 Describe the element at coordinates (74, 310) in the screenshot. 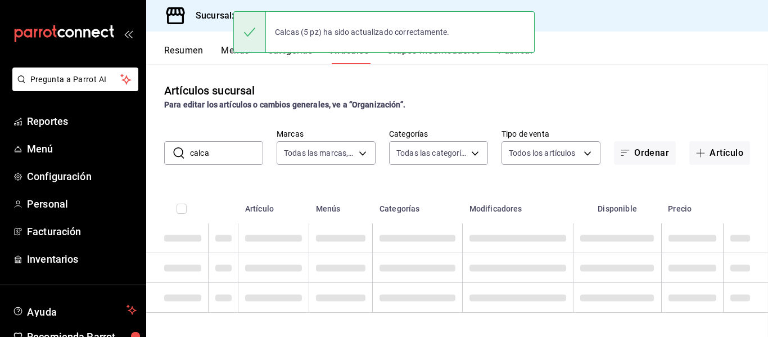

I see `span: Ayuda` at that location.